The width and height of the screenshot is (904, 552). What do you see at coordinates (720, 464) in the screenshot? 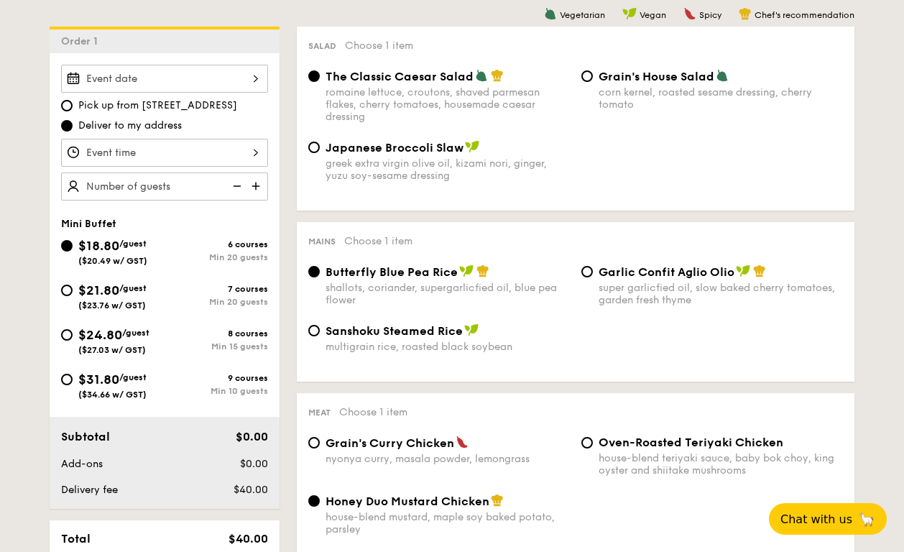
I see `div: house-blend teriyaki sauce, baby bok choy, king oyster and shiitake mushrooms` at bounding box center [720, 464].